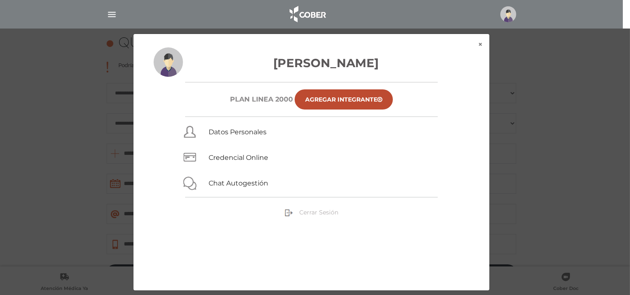 This screenshot has width=630, height=295. Describe the element at coordinates (319, 212) in the screenshot. I see `span: Cerrar Sesión` at that location.